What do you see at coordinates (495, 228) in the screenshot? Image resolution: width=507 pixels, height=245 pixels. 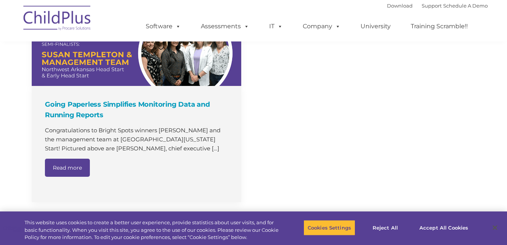 I see `button: Close` at bounding box center [495, 228].